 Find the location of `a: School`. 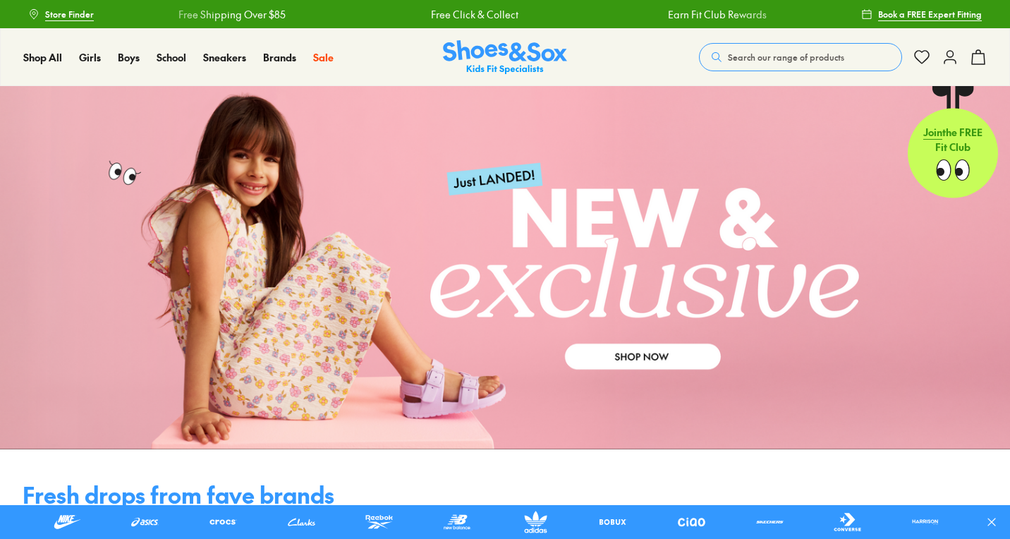

a: School is located at coordinates (171, 57).